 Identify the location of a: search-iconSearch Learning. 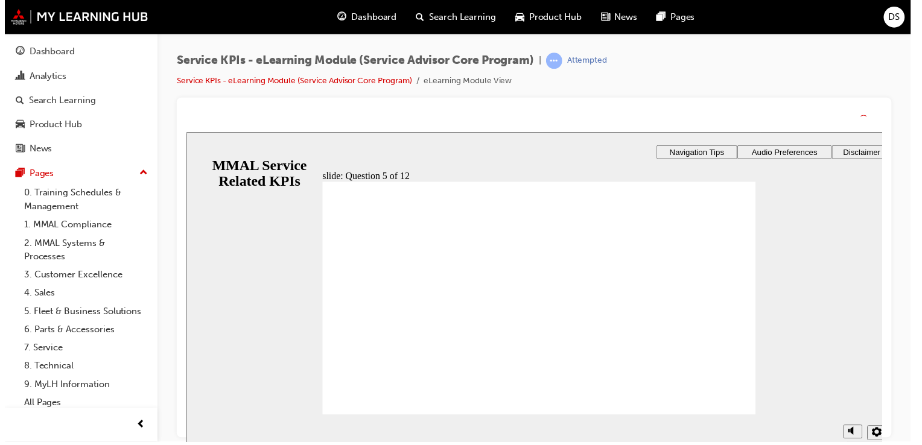
(455, 17).